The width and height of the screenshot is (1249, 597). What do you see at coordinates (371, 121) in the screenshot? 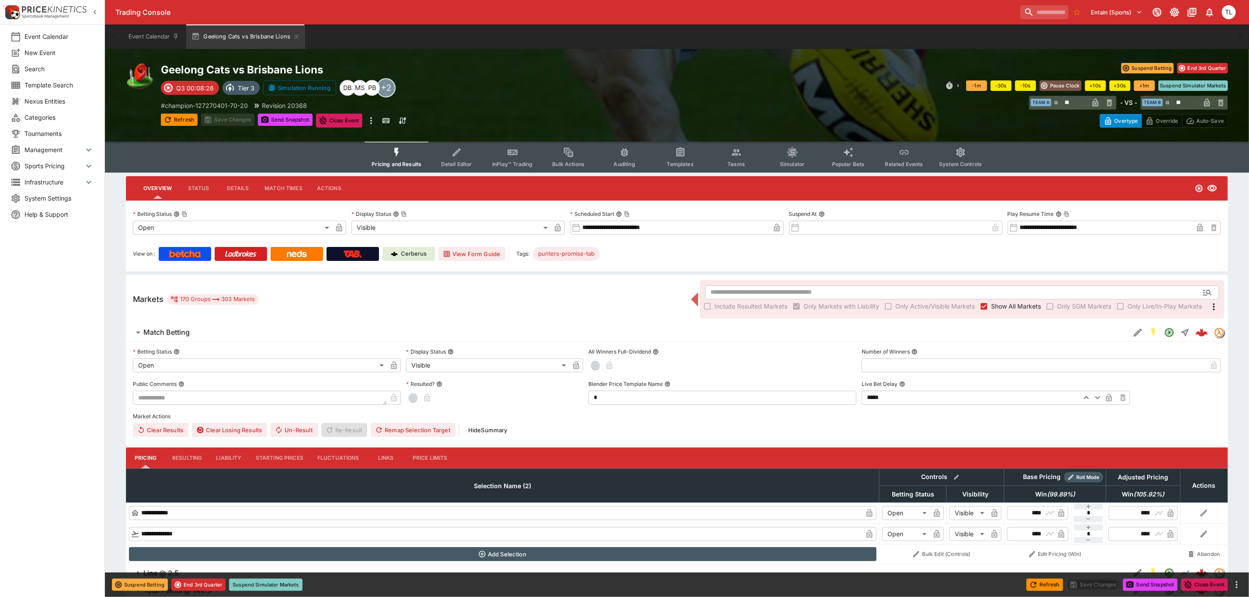
I see `button: more` at bounding box center [371, 121].